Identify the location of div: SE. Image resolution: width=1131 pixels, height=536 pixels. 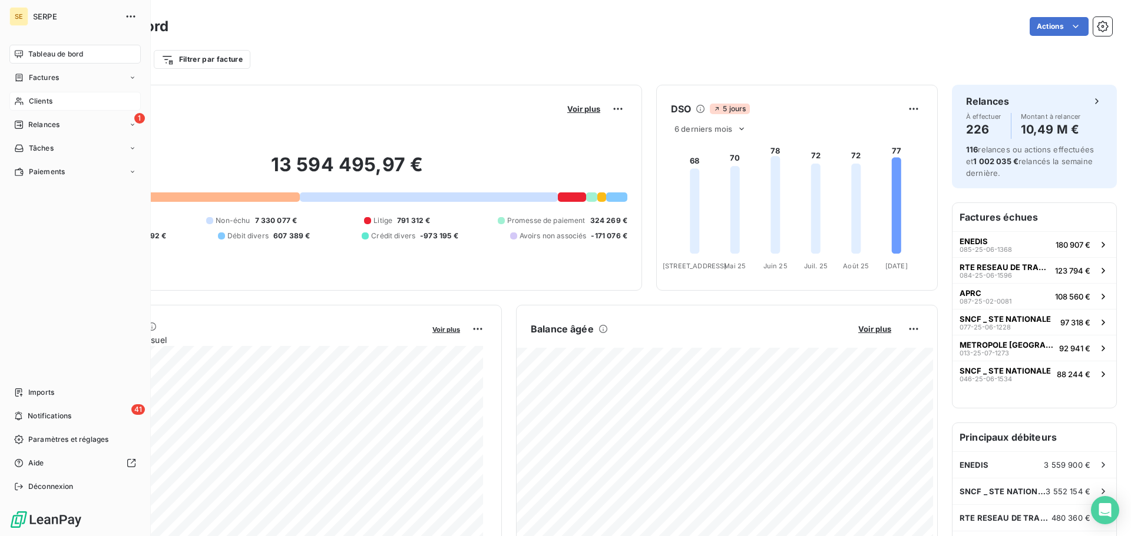
(19, 16).